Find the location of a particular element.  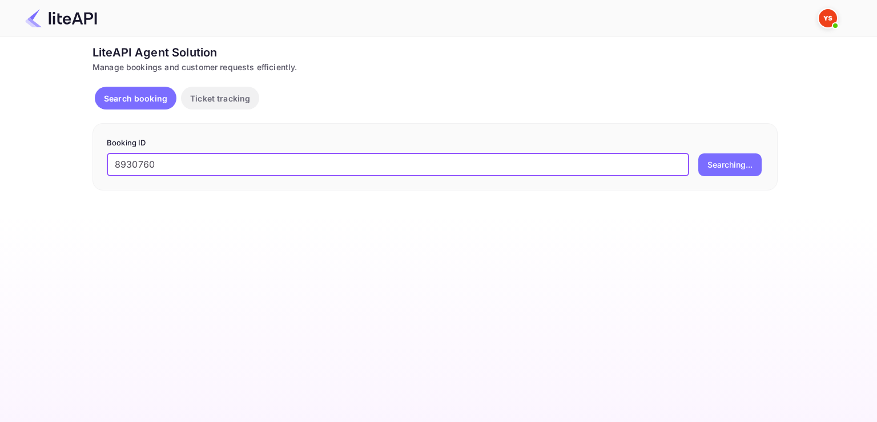

button: Searching... is located at coordinates (729, 165).